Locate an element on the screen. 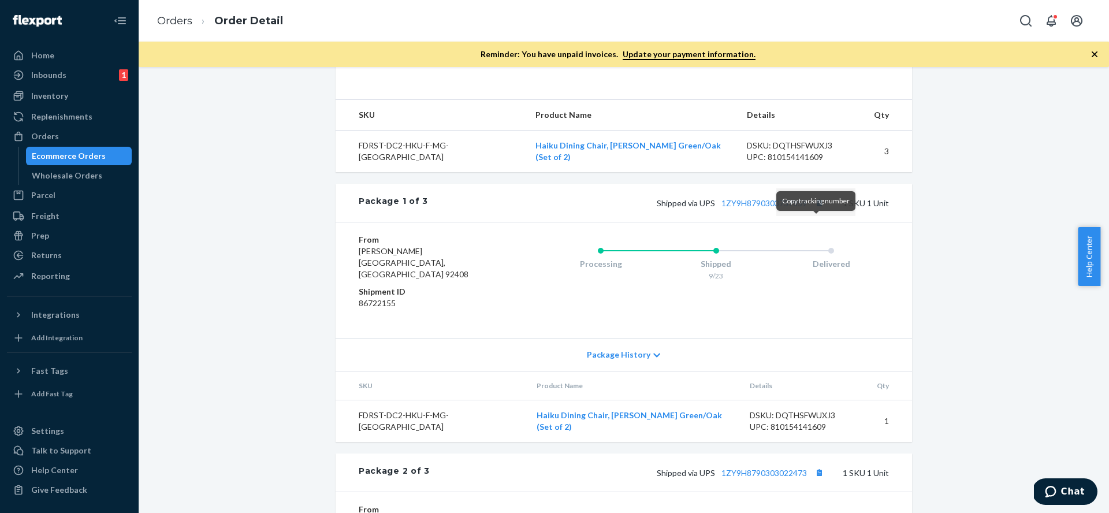  div: Shipped is located at coordinates (716, 264).